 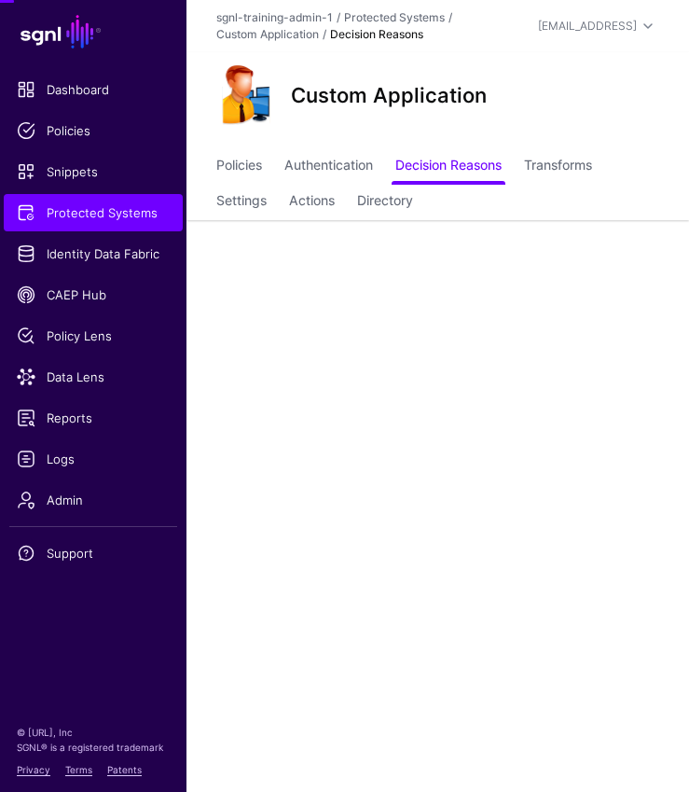 I want to click on a: Terms, so click(x=78, y=770).